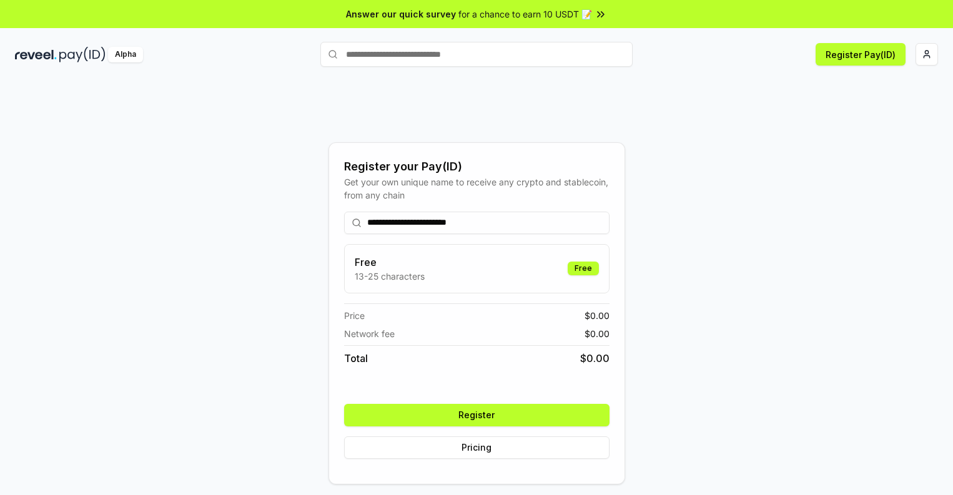 Image resolution: width=953 pixels, height=495 pixels. I want to click on div: Alpha, so click(125, 54).